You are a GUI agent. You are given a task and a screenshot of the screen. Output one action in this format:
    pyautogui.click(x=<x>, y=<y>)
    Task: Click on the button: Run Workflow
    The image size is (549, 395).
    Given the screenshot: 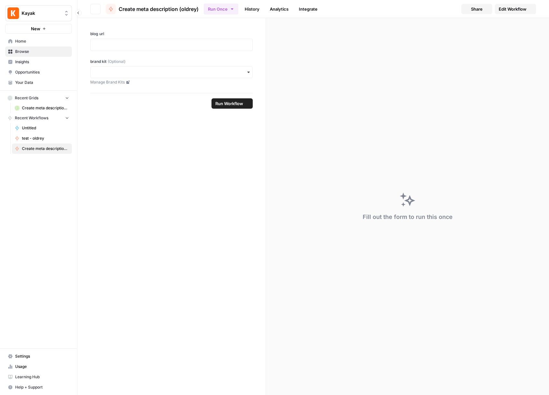 What is the action you would take?
    pyautogui.click(x=232, y=104)
    